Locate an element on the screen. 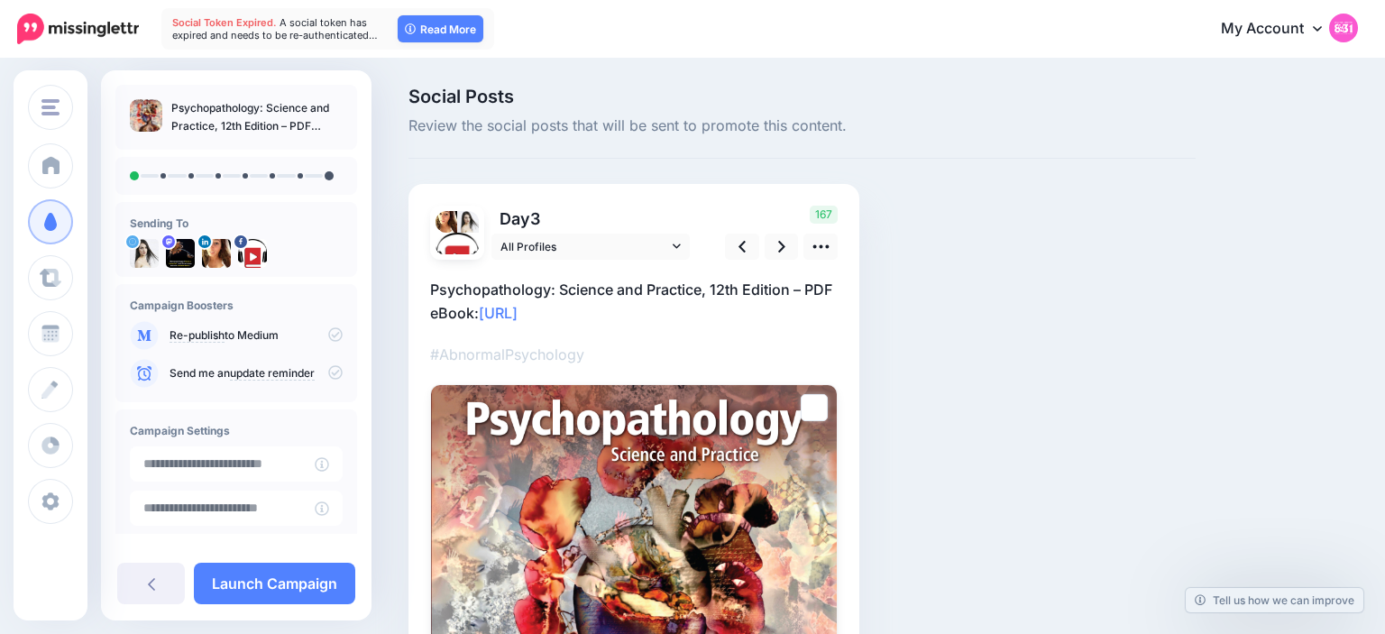 The image size is (1385, 634). a: Read More is located at coordinates (440, 29).